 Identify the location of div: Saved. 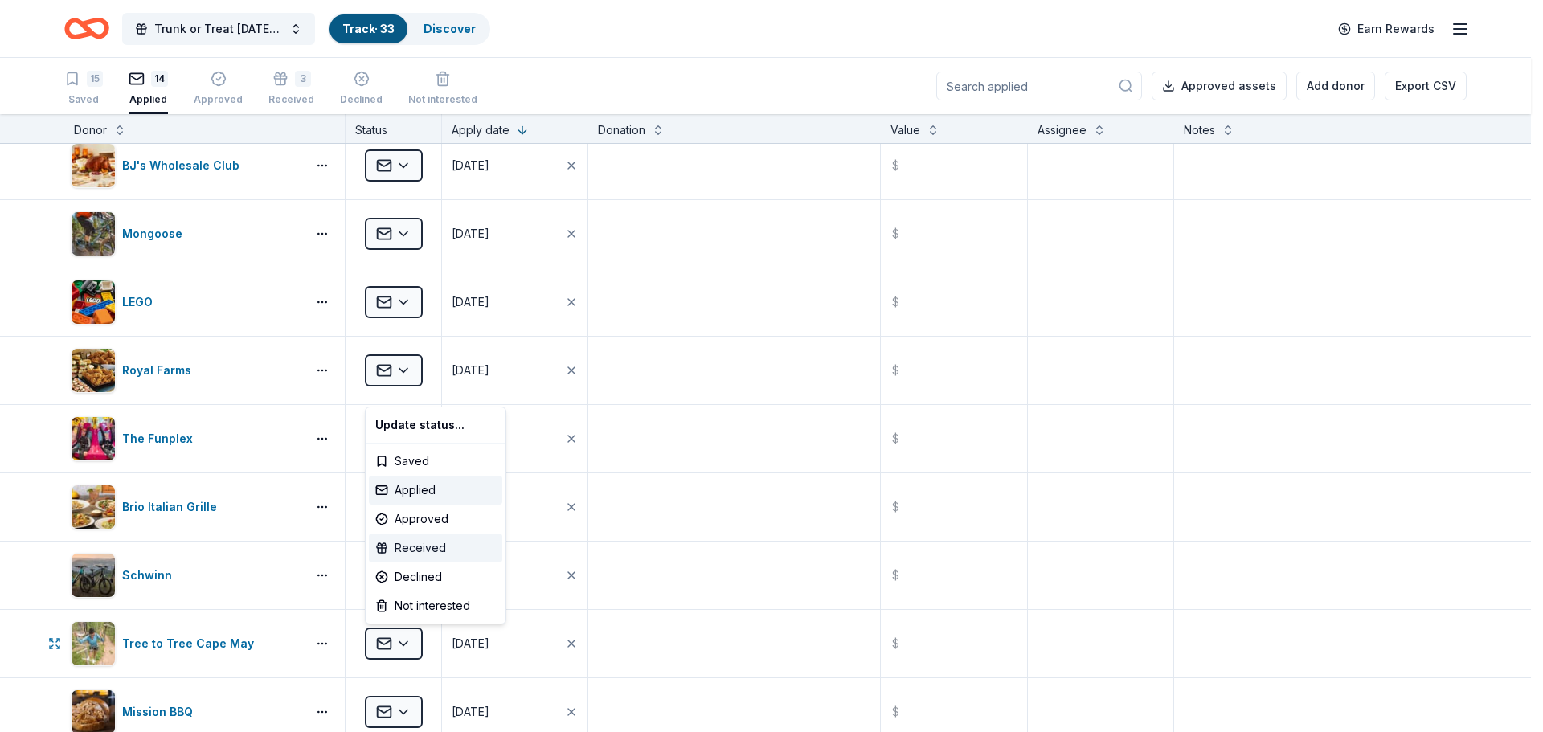
(436, 461).